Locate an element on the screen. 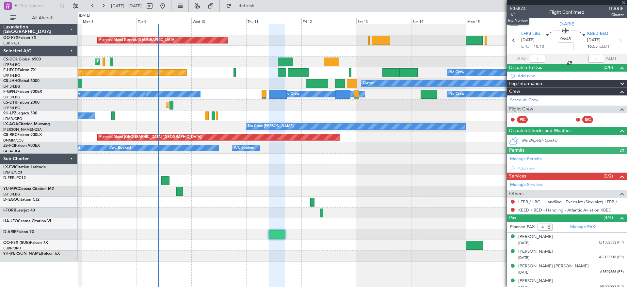 The image size is (627, 287). span: 535874 is located at coordinates (518, 8).